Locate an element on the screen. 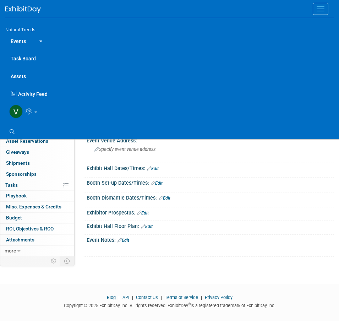  div: Booth Dismantle Dates/Times: is located at coordinates (210, 197).